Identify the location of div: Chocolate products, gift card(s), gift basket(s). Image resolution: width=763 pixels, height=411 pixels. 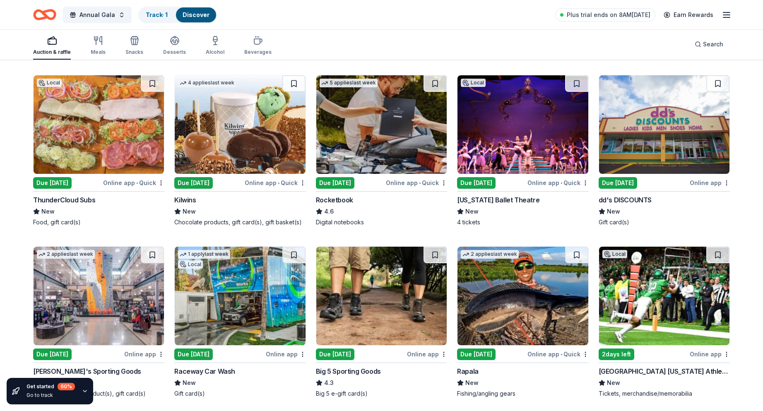
(240, 222).